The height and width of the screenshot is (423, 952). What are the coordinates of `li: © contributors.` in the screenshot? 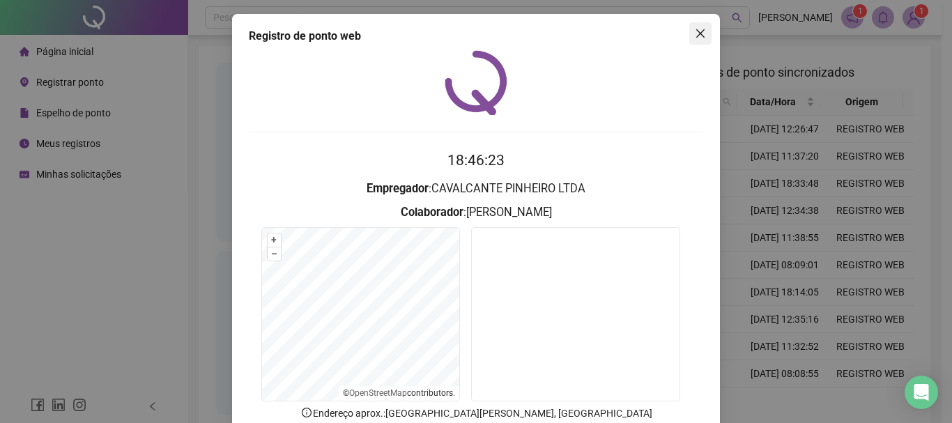 It's located at (399, 393).